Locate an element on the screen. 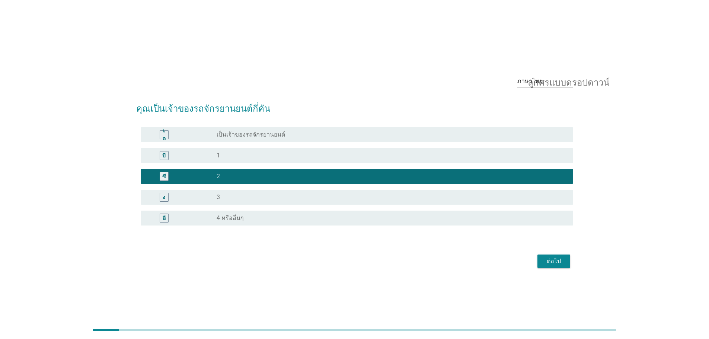 This screenshot has height=339, width=709. font: ซี is located at coordinates (164, 176).